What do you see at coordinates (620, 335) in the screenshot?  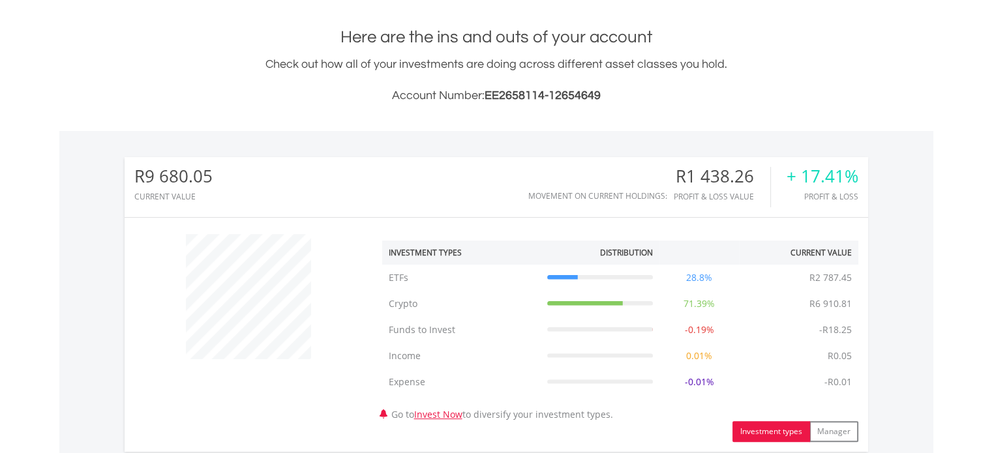 I see `div: Go to to diversify your investment types.` at bounding box center [620, 335].